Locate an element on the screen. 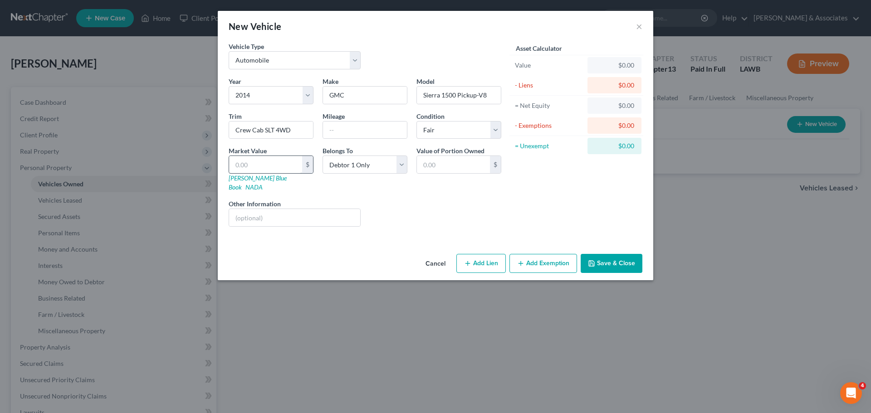 The width and height of the screenshot is (871, 413). label: Condition is located at coordinates (430, 116).